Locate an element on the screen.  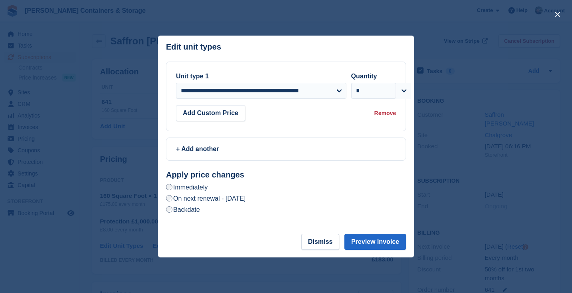
input: Backdate is located at coordinates (169, 210).